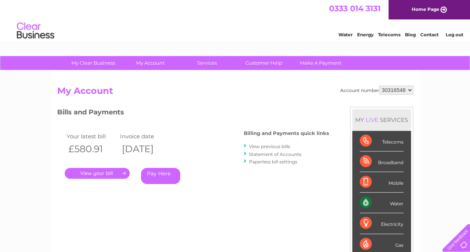 The height and width of the screenshot is (252, 470). Describe the element at coordinates (382, 182) in the screenshot. I see `div: Mobile` at that location.